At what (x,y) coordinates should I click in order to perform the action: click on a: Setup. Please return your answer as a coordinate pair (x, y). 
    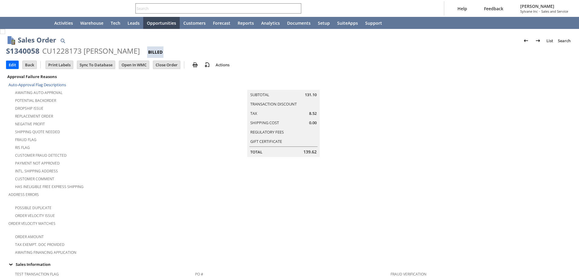
    Looking at the image, I should click on (324, 23).